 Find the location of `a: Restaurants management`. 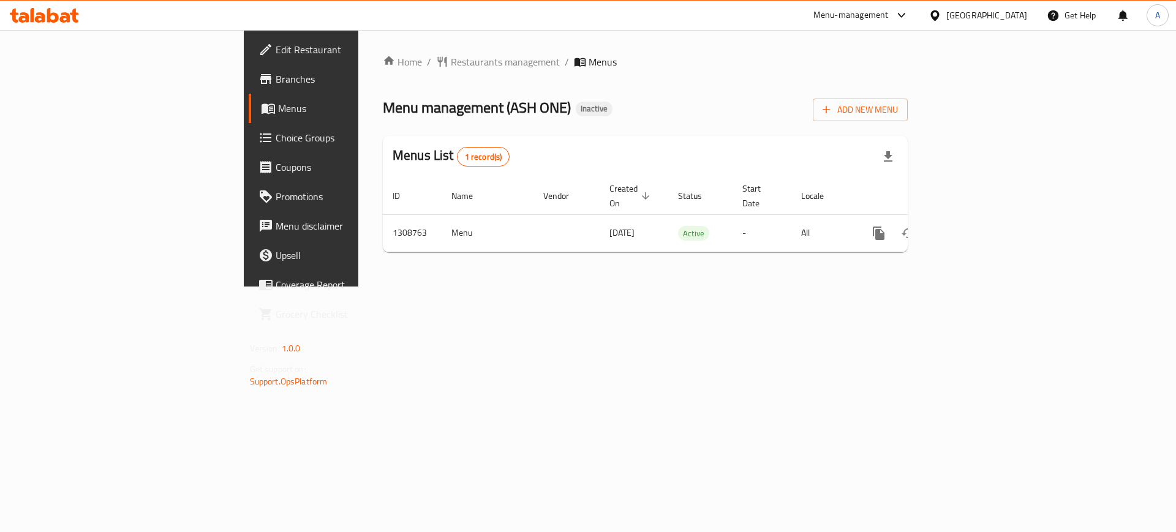

a: Restaurants management is located at coordinates (498, 62).